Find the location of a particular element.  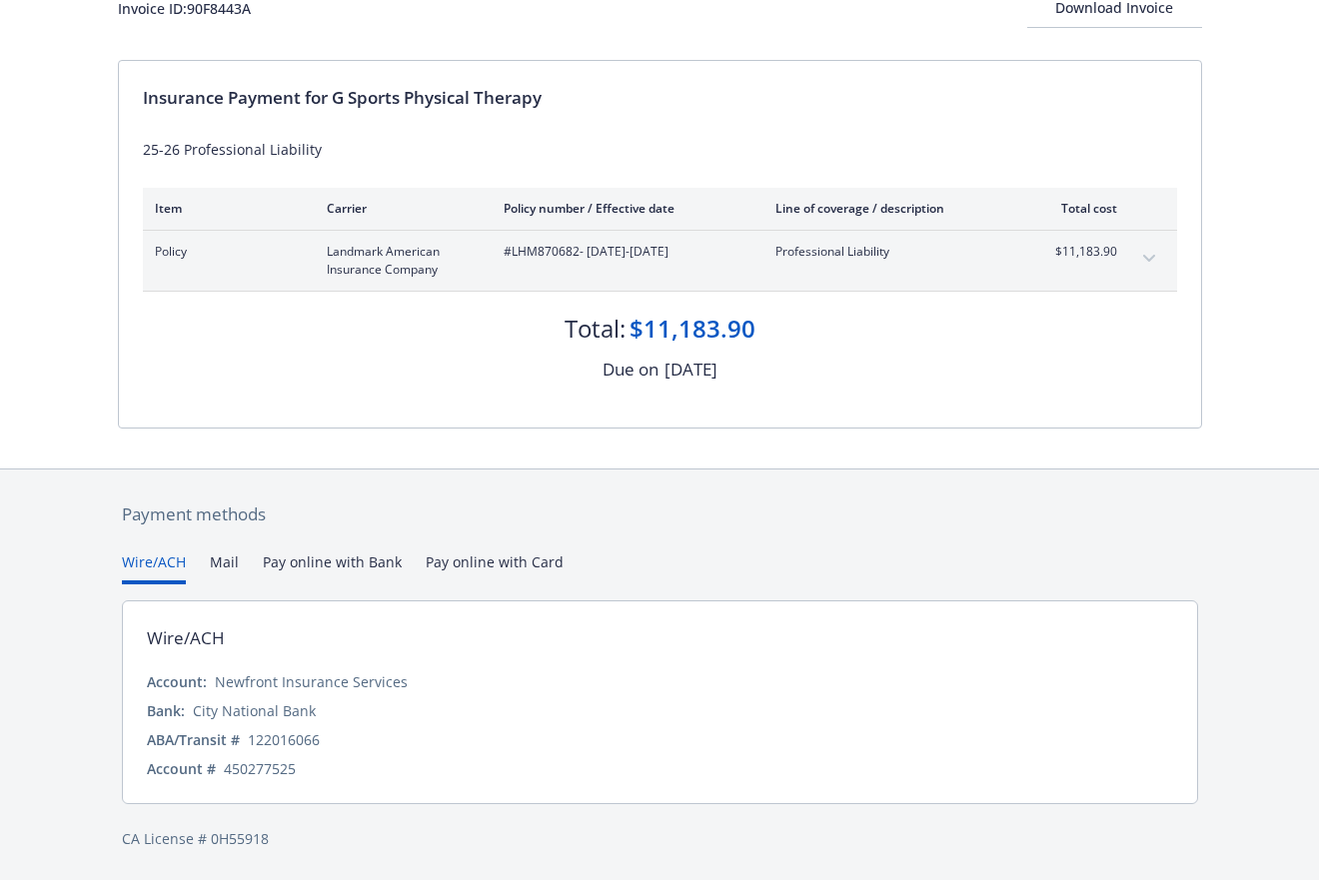

button: Pay online with Card is located at coordinates (495, 568).